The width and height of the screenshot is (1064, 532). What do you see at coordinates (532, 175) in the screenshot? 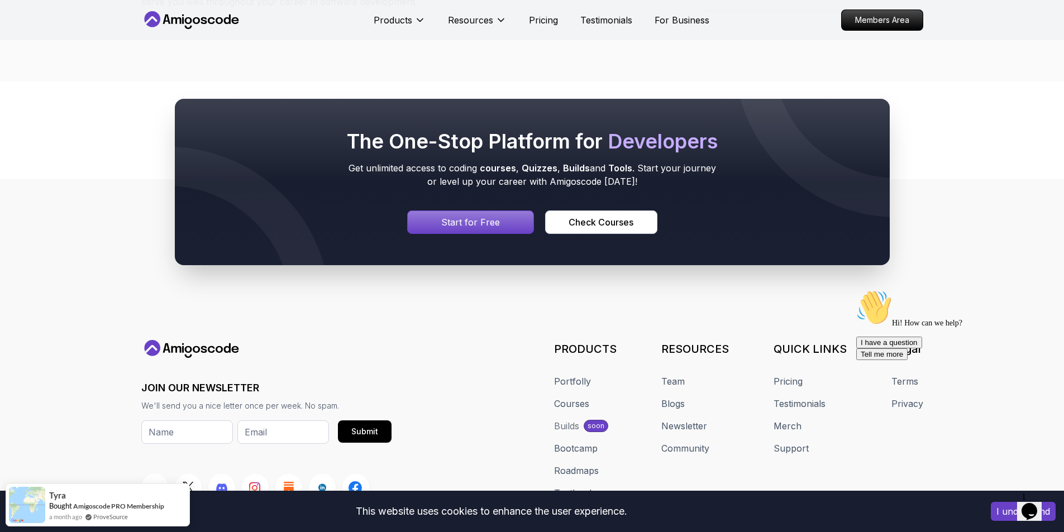
I see `p: Get unlimited access to coding , , and . Start your journey or level up your career with Amigosco...` at bounding box center [532, 175].